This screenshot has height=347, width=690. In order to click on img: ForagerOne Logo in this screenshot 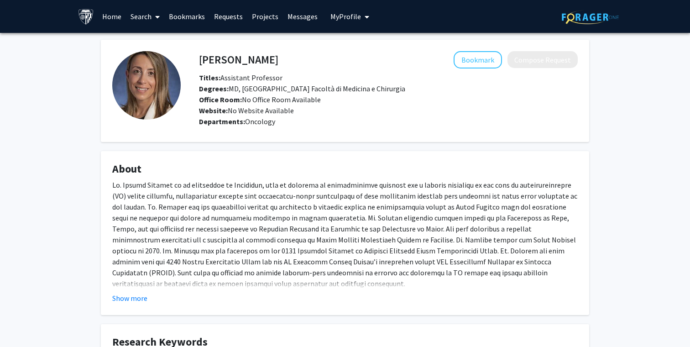, I will do `click(590, 17)`.